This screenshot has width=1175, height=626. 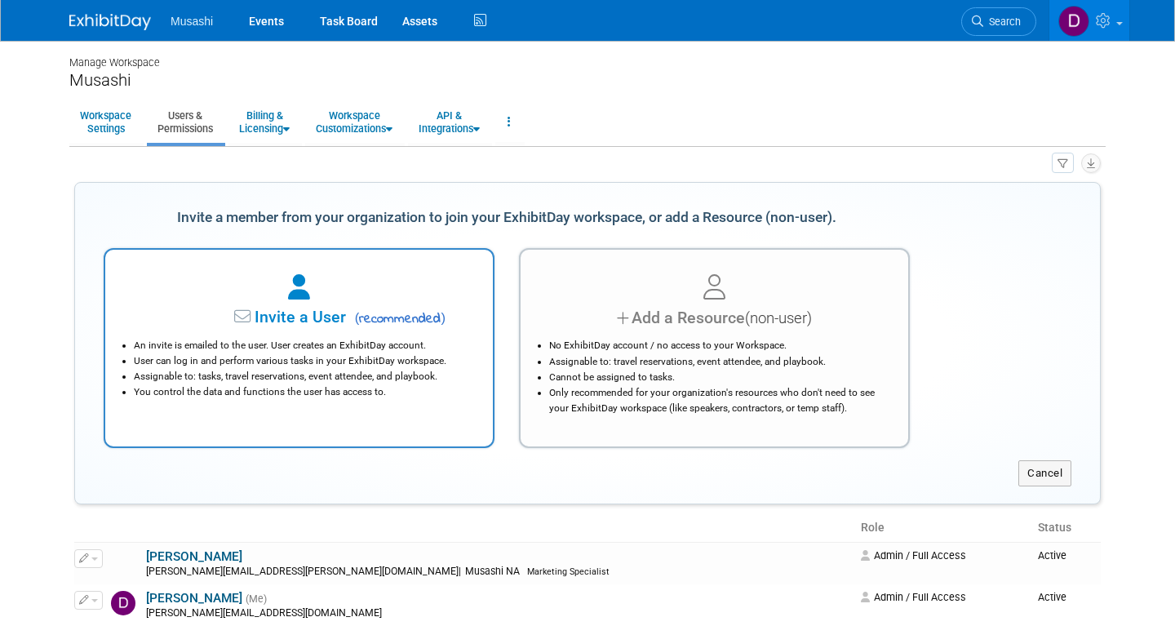 I want to click on li: No ExhibitDay account / no access to your Workspace., so click(x=718, y=345).